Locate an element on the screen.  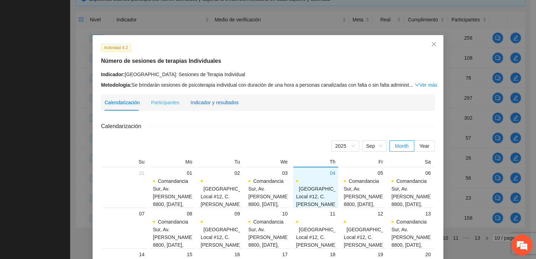
span: Actividad 4.2 is located at coordinates (116, 48).